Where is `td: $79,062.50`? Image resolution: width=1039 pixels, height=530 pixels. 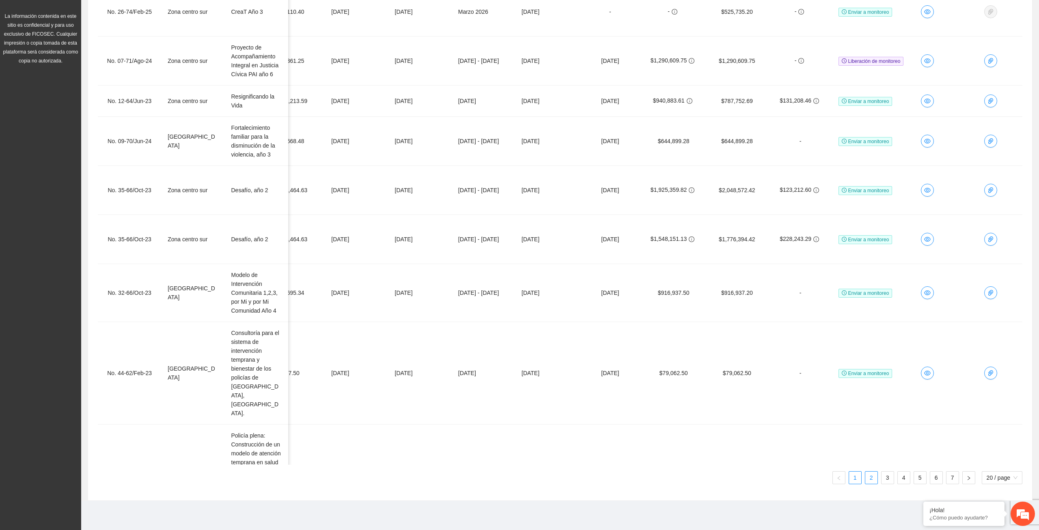 td: $79,062.50 is located at coordinates (737, 373).